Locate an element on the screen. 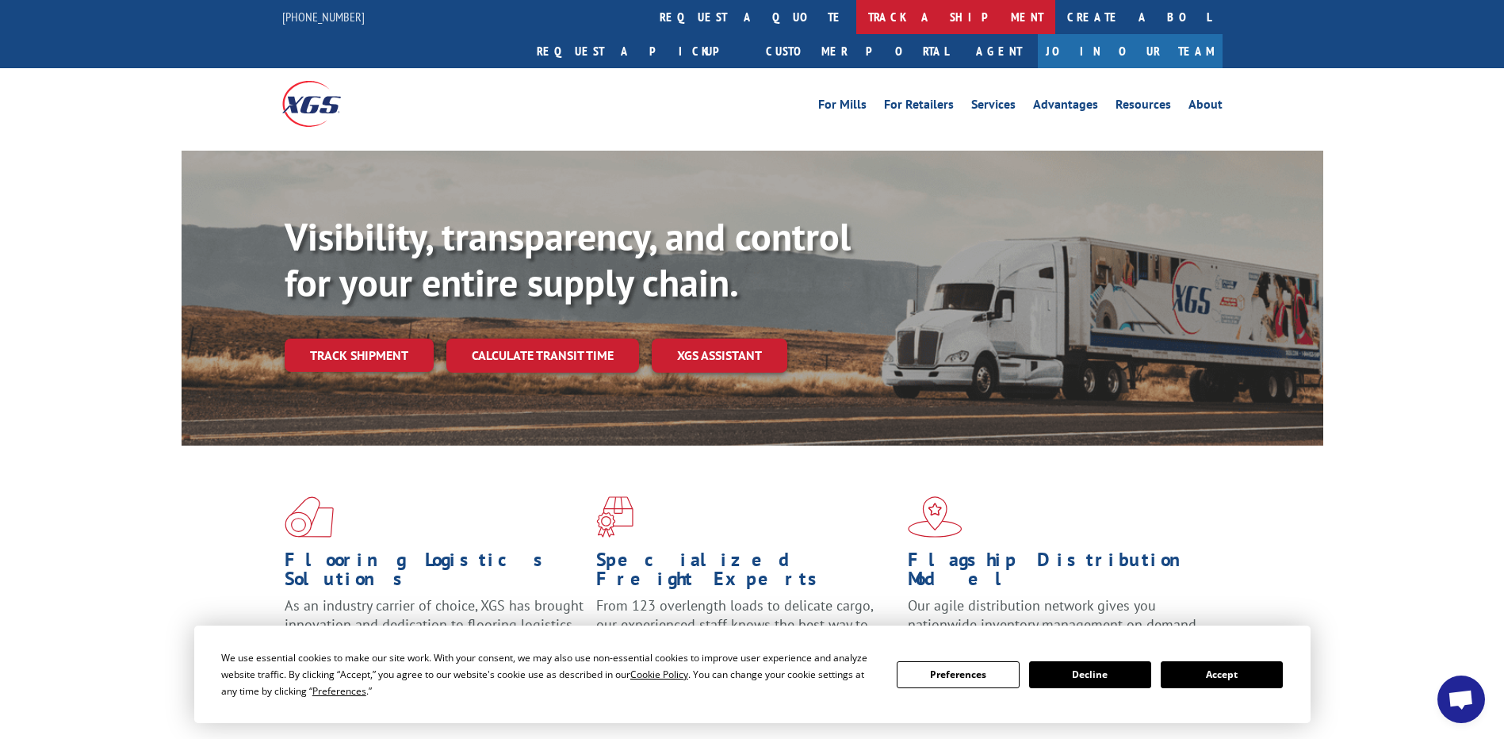 This screenshot has height=739, width=1504. a: Track shipment is located at coordinates (359, 355).